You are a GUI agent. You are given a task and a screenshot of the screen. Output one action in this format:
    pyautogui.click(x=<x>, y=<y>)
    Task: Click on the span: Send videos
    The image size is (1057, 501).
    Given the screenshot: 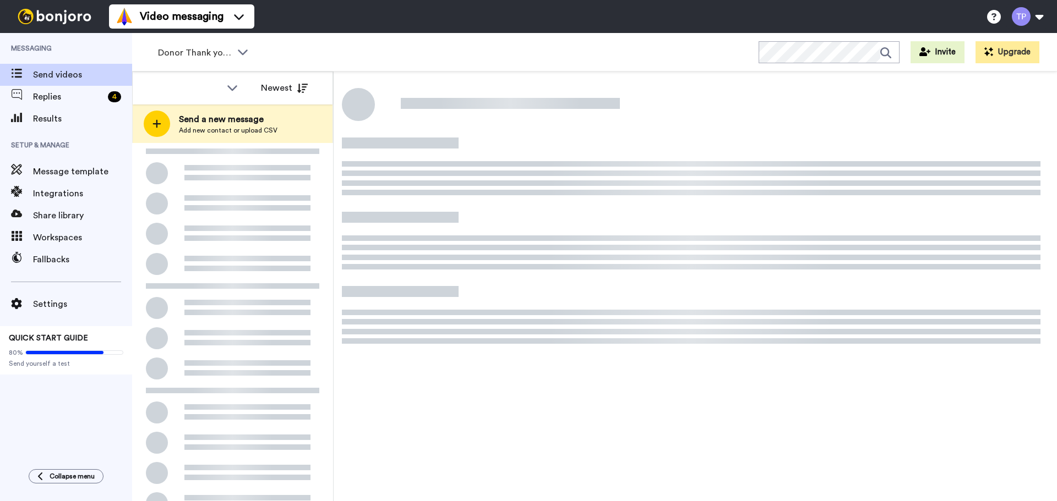 What is the action you would take?
    pyautogui.click(x=83, y=75)
    